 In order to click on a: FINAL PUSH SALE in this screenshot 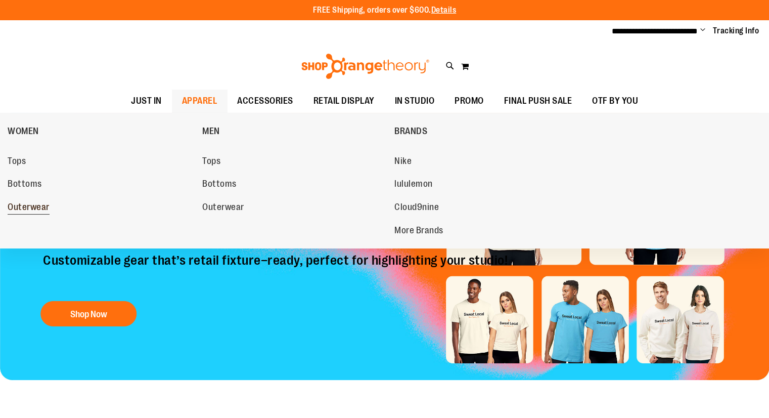, I will do `click(538, 101)`.